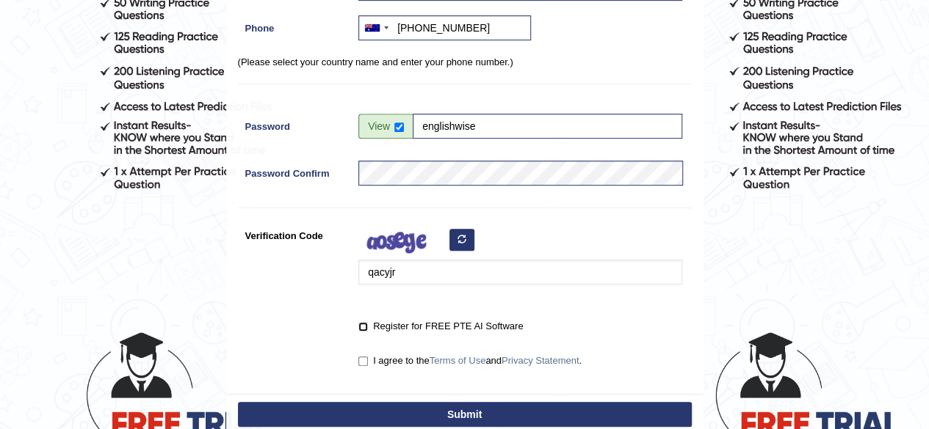  What do you see at coordinates (376, 28) in the screenshot?
I see `div: Australia: +61` at bounding box center [376, 28].